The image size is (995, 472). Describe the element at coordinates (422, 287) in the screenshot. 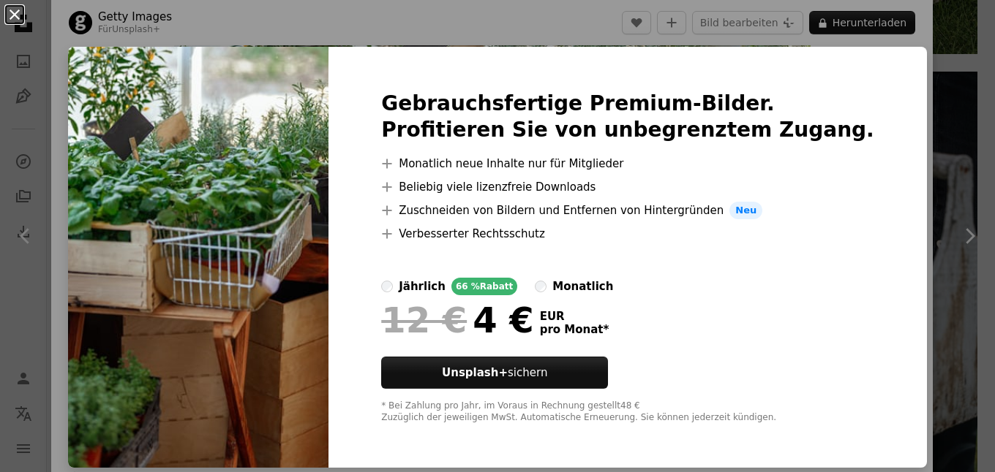

I see `div: jährlich` at that location.